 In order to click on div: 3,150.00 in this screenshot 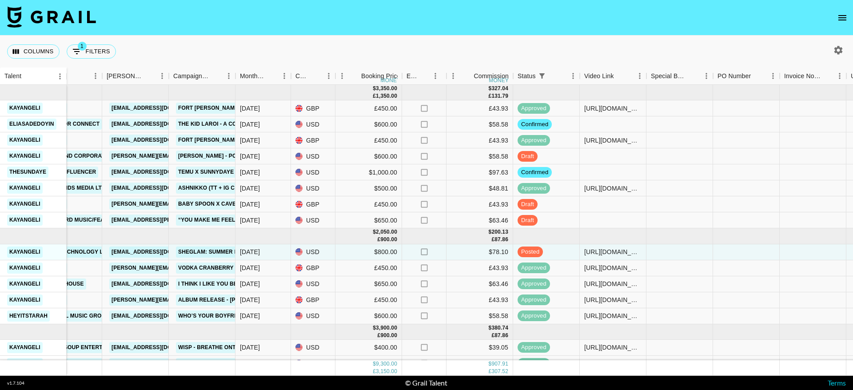, I will do `click(386, 371)`.